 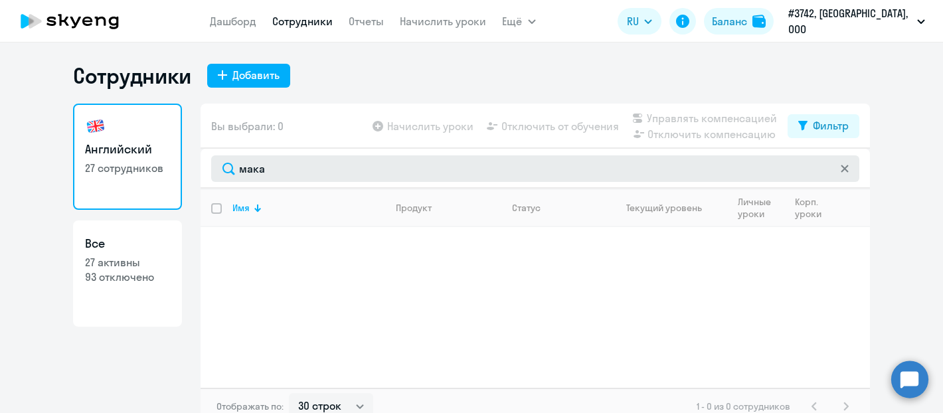 I want to click on h1: Сотрудники, so click(x=132, y=76).